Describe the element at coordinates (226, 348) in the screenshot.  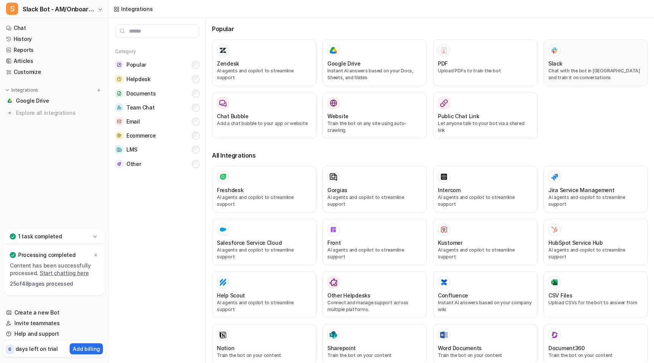
I see `h3: Notion` at that location.